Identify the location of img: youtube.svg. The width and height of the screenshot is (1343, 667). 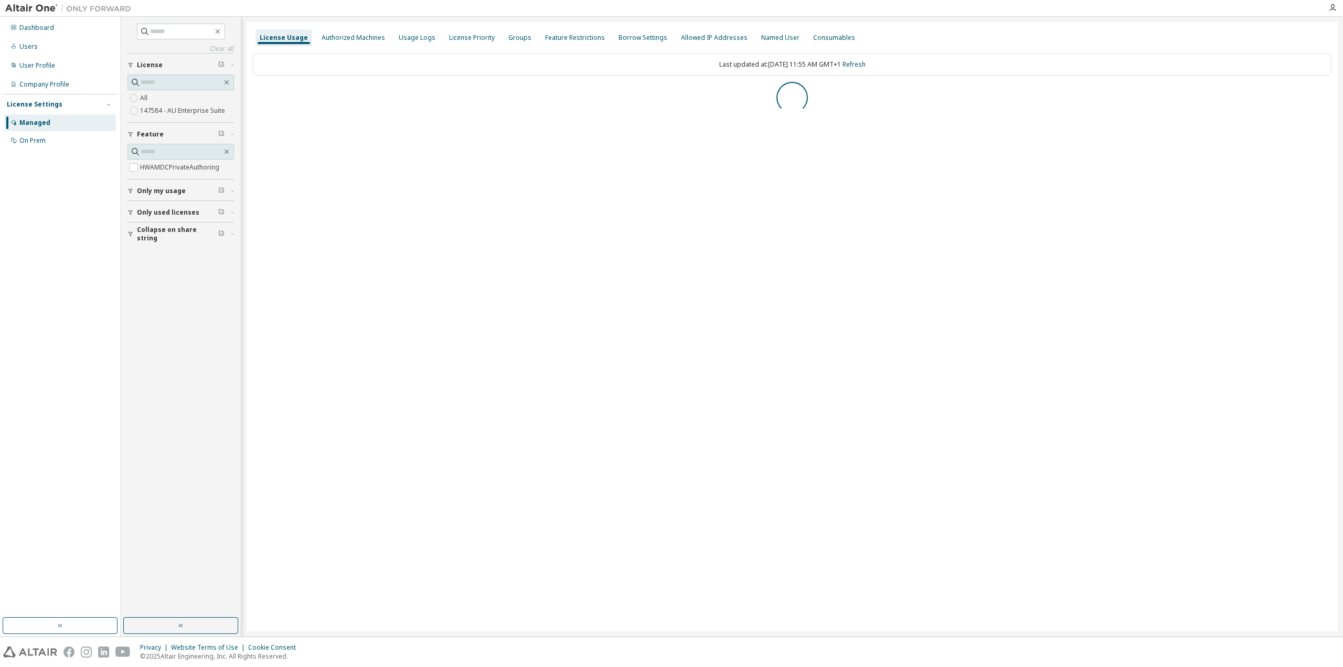
(123, 652).